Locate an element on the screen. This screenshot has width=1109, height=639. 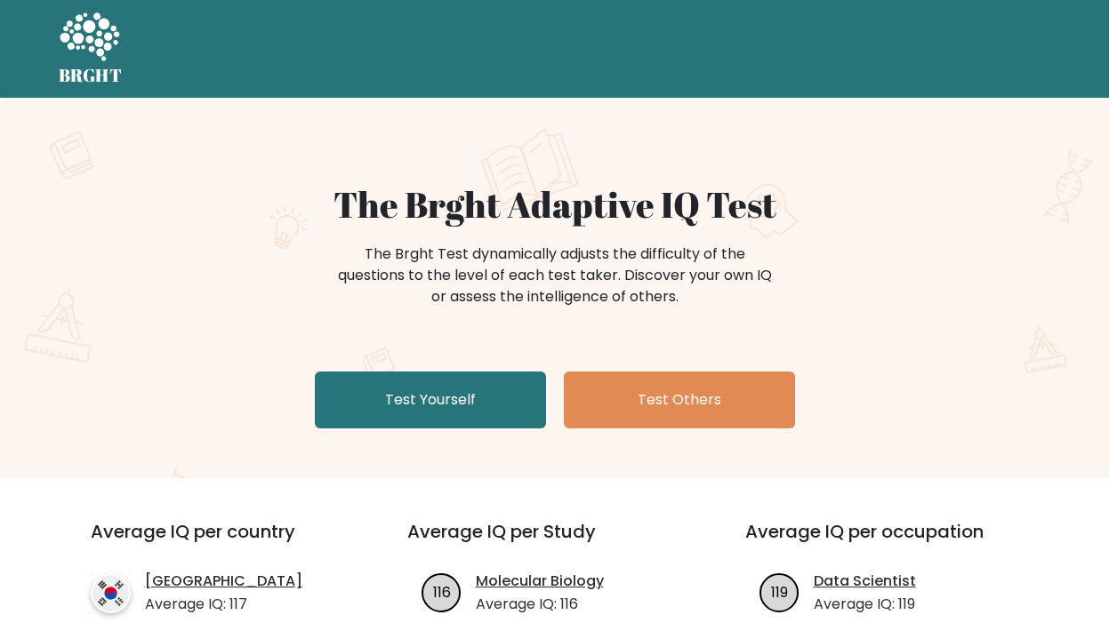
text: 119 is located at coordinates (779, 591).